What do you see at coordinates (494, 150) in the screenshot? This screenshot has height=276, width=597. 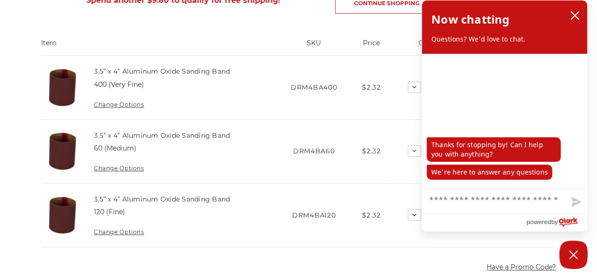 I see `p: Thanks for stopping by! Can I help you with anything?` at bounding box center [494, 150].